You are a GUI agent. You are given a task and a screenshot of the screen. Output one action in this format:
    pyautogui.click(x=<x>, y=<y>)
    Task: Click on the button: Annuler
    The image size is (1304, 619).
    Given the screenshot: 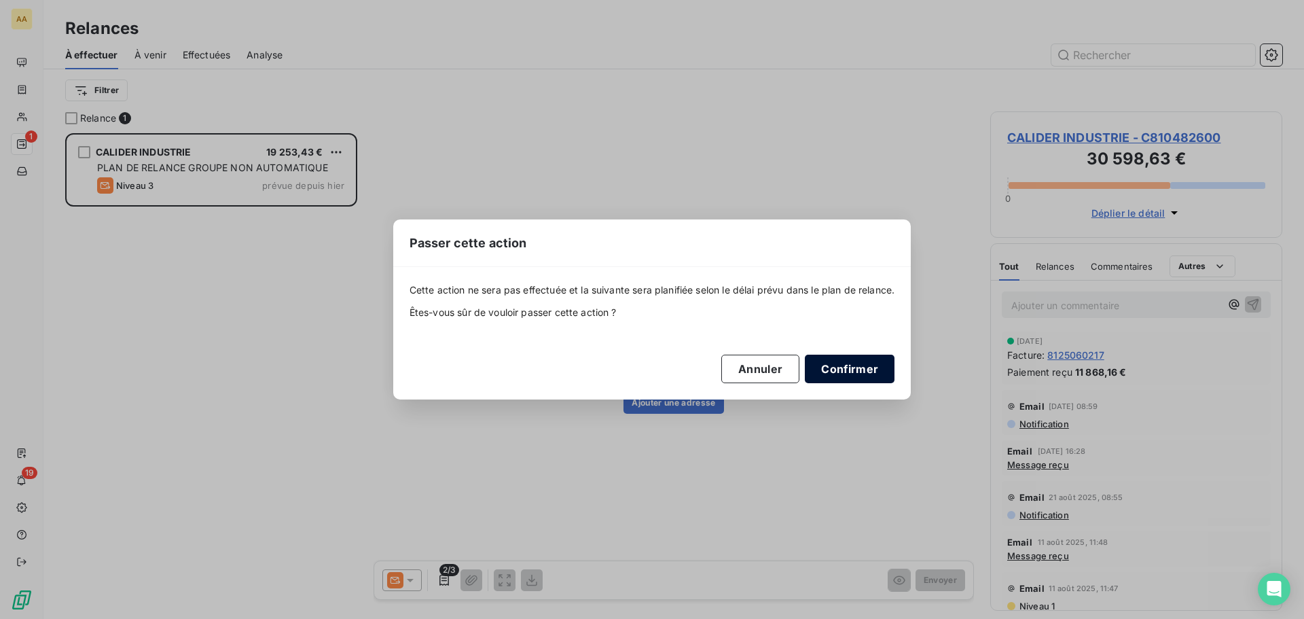 What is the action you would take?
    pyautogui.click(x=760, y=369)
    